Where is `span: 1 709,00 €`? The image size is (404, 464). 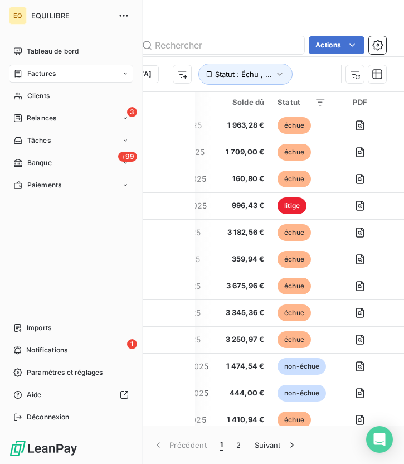
span: 1 709,00 € is located at coordinates (244, 152).